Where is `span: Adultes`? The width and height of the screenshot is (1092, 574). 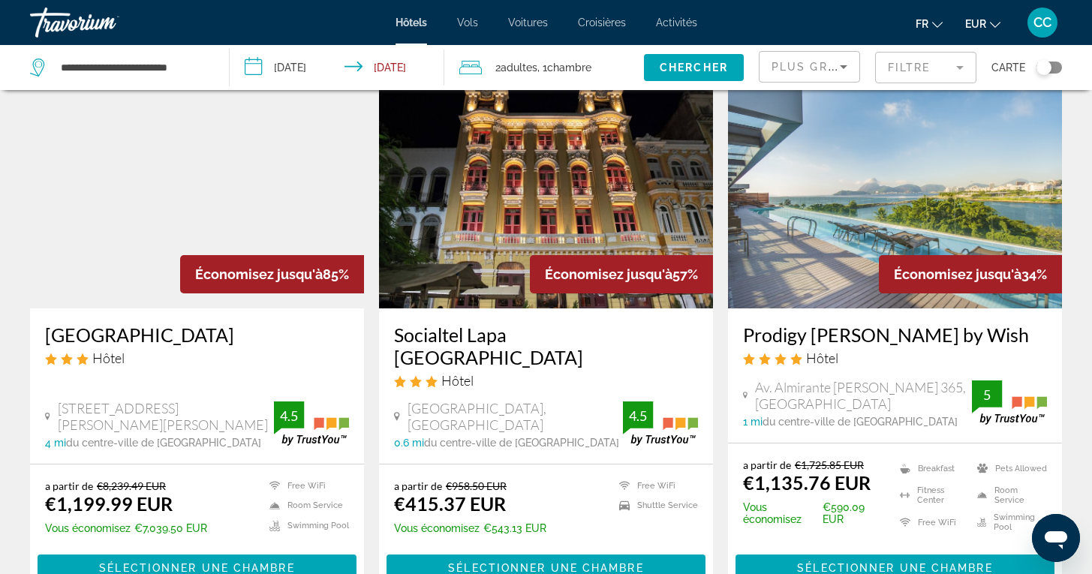 span: Adultes is located at coordinates (518, 68).